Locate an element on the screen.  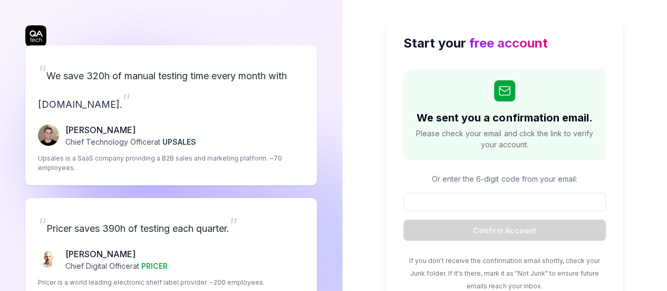
h2: We sent you a confirmation email. is located at coordinates (504, 118).